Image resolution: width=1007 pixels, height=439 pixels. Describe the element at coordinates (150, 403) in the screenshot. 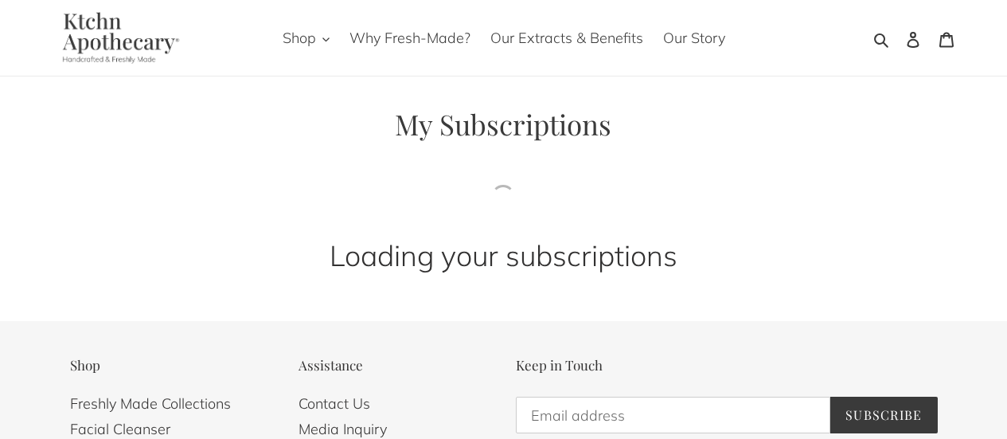

I see `a: Freshly Made Collections` at that location.